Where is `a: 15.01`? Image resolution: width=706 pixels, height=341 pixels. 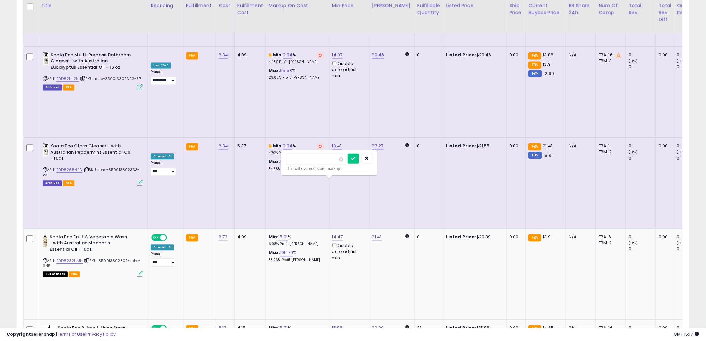
a: 15.01 is located at coordinates (283, 237).